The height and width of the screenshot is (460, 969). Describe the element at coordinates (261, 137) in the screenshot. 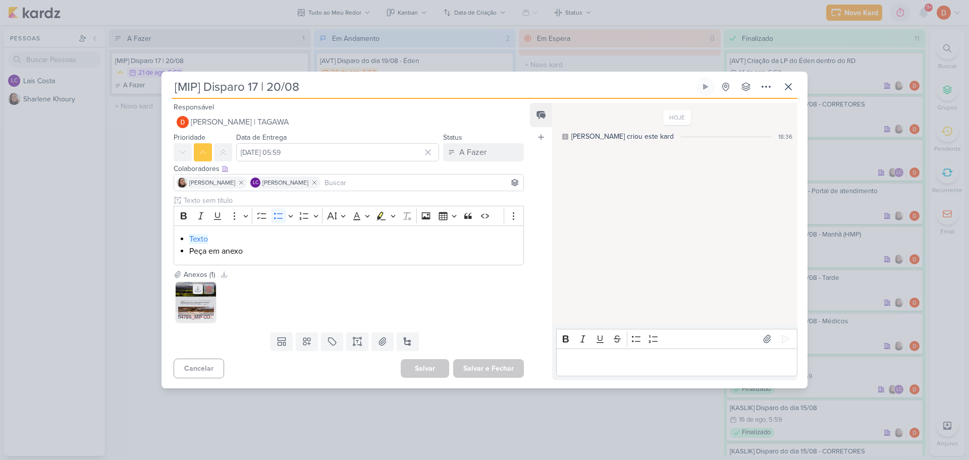

I see `label: Data de Entrega` at that location.